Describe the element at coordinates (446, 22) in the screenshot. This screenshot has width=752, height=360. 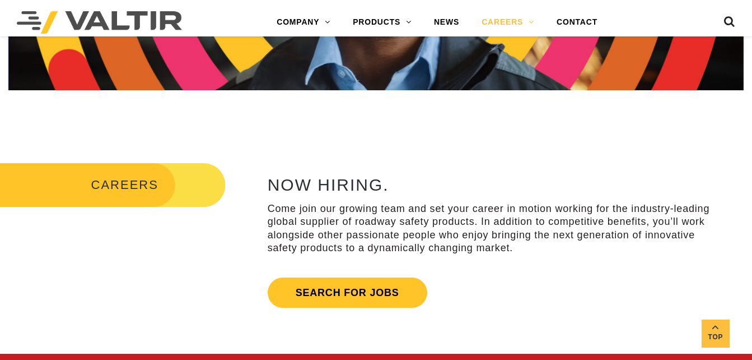
I see `a: NEWS` at that location.